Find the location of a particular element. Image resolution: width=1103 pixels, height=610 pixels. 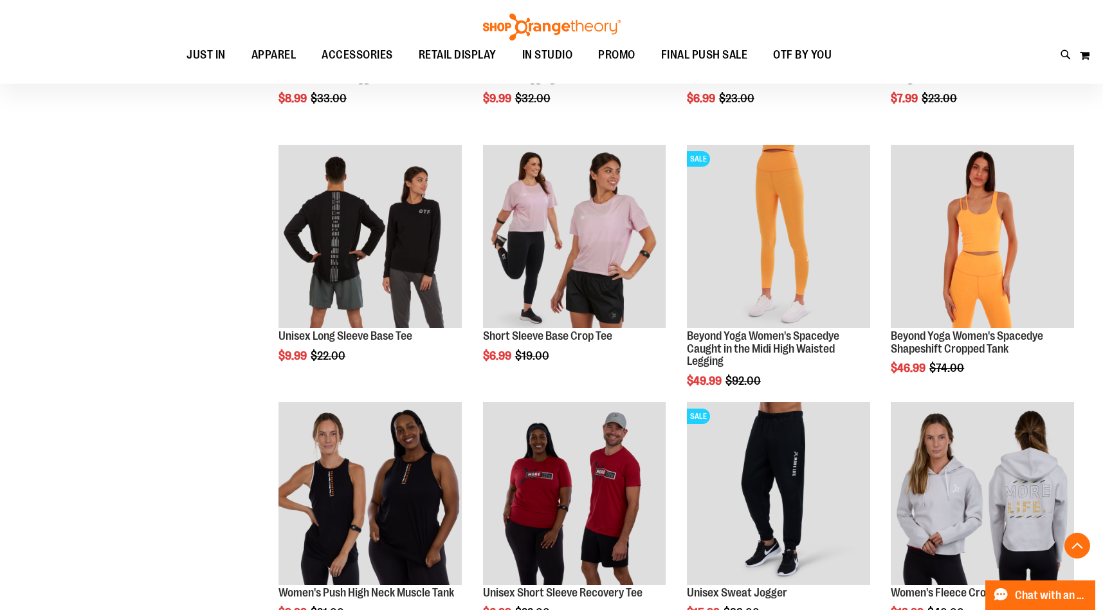

button: Back To Top is located at coordinates (1077, 545).